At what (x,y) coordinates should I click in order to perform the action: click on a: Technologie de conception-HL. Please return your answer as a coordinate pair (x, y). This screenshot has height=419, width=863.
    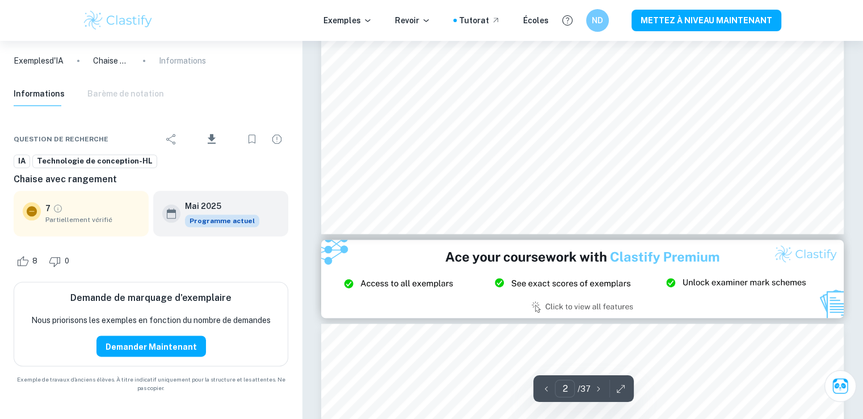
    Looking at the image, I should click on (95, 161).